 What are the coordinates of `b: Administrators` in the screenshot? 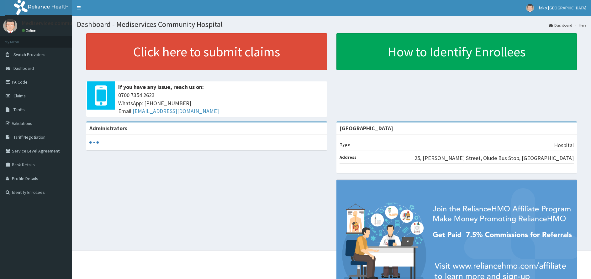 It's located at (108, 128).